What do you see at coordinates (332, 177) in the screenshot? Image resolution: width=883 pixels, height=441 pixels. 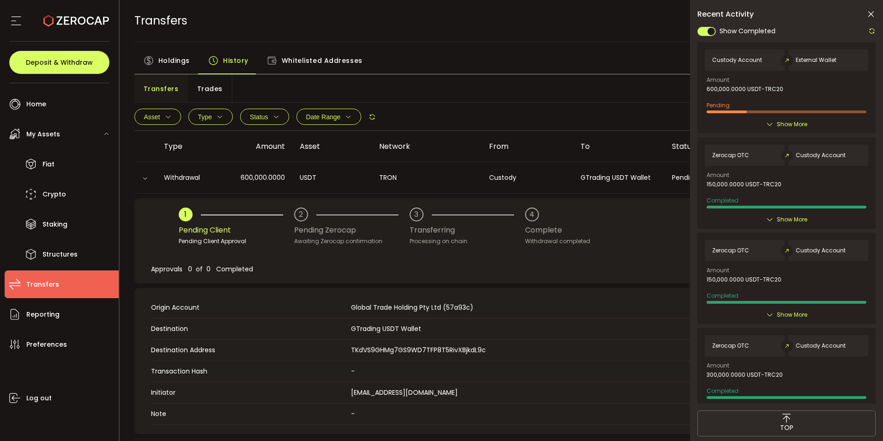 I see `div: USDT` at bounding box center [332, 177].